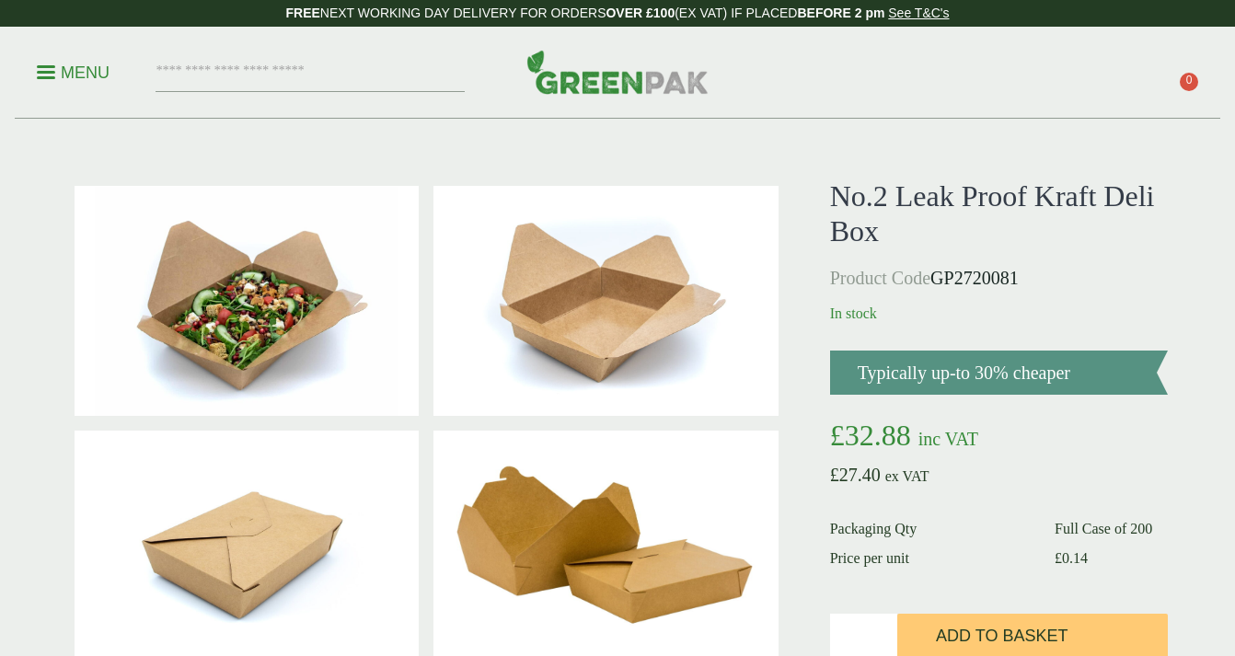  Describe the element at coordinates (918, 13) in the screenshot. I see `a: See T&C's` at that location.